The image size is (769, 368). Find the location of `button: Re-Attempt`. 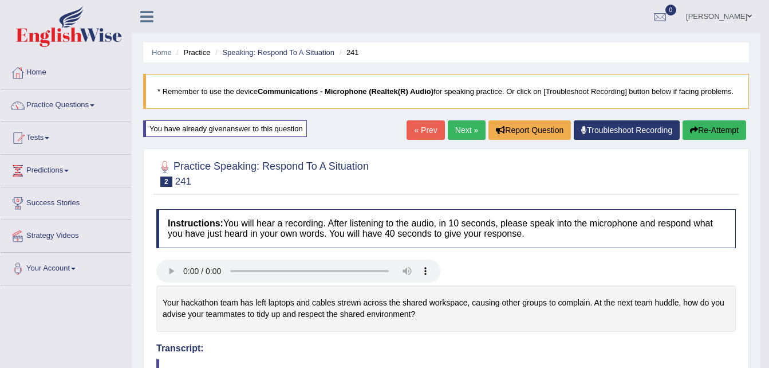

button: Re-Attempt is located at coordinates (714, 130).